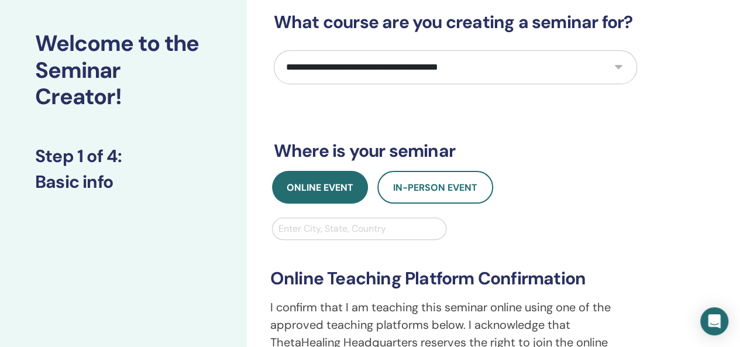 The height and width of the screenshot is (347, 740). Describe the element at coordinates (455, 278) in the screenshot. I see `h3: Online Teaching Platform Confirmation` at that location.